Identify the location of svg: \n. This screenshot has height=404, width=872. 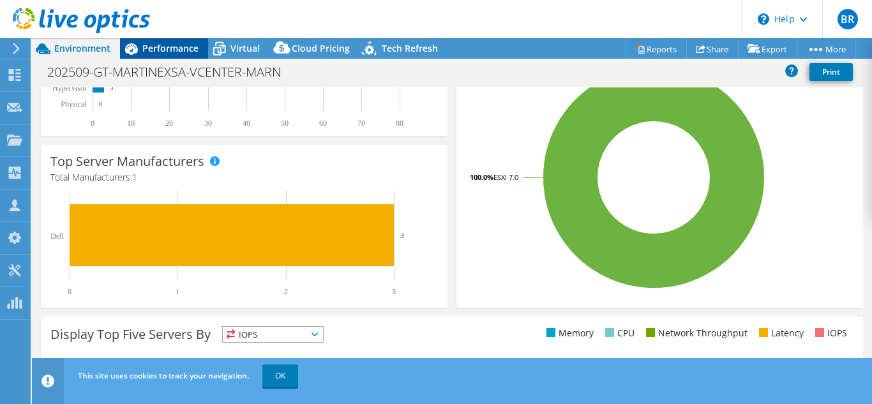
(763, 19).